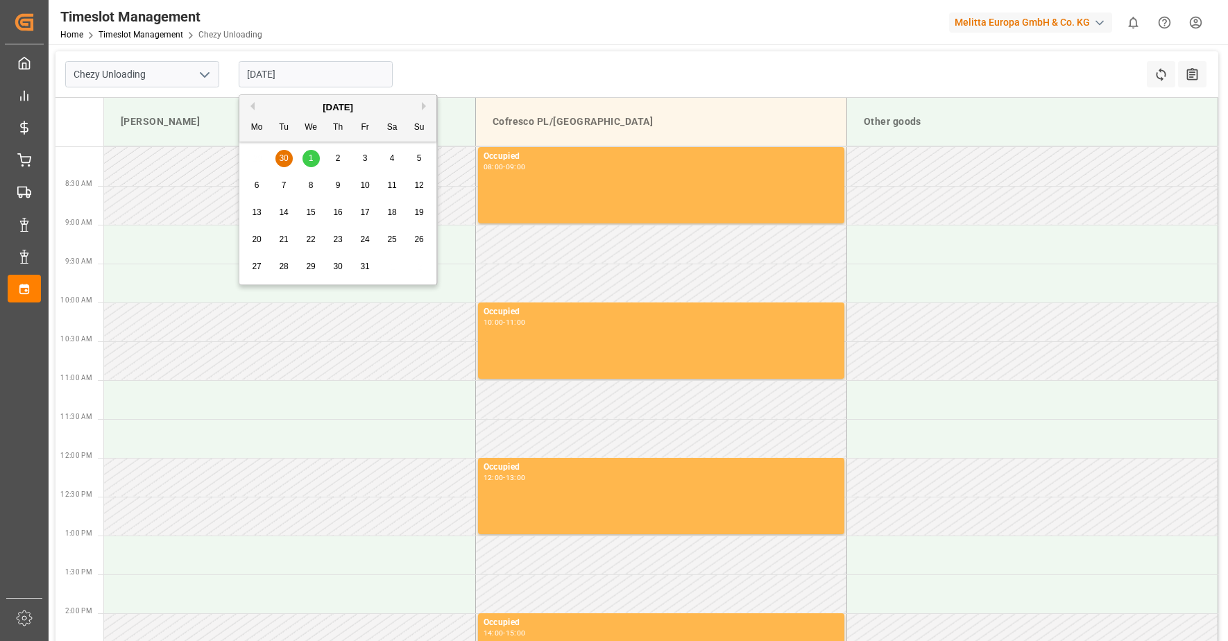 This screenshot has width=1228, height=641. What do you see at coordinates (516, 167) in the screenshot?
I see `div: 09:00` at bounding box center [516, 167].